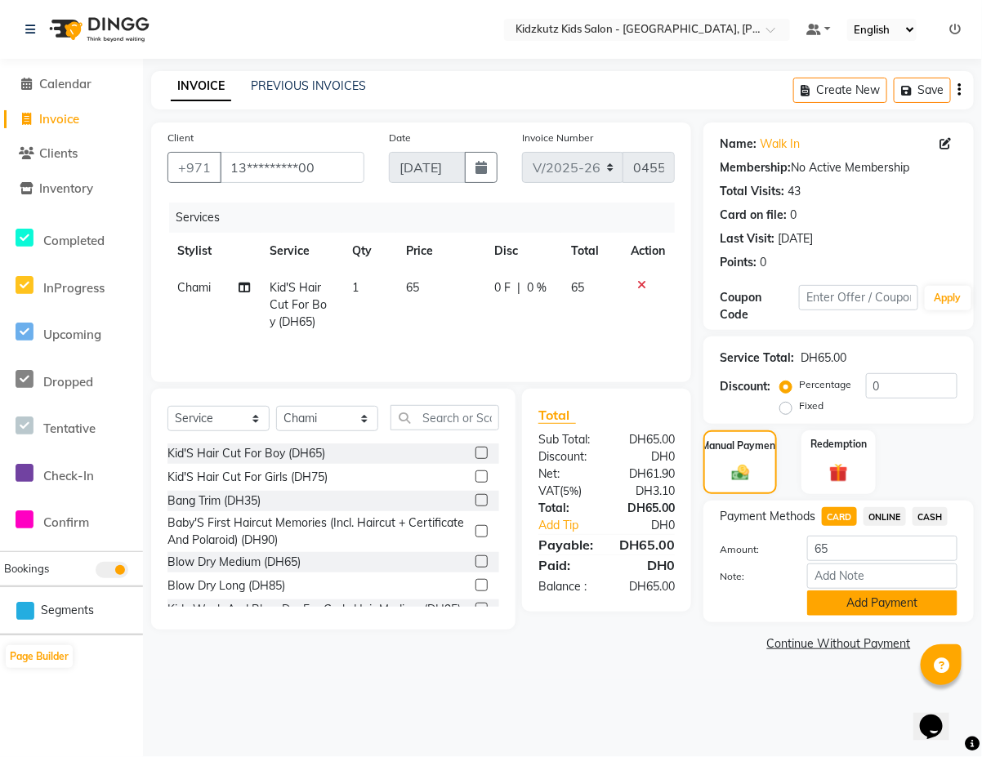  What do you see at coordinates (738, 144) in the screenshot?
I see `div: Name:` at bounding box center [738, 144].